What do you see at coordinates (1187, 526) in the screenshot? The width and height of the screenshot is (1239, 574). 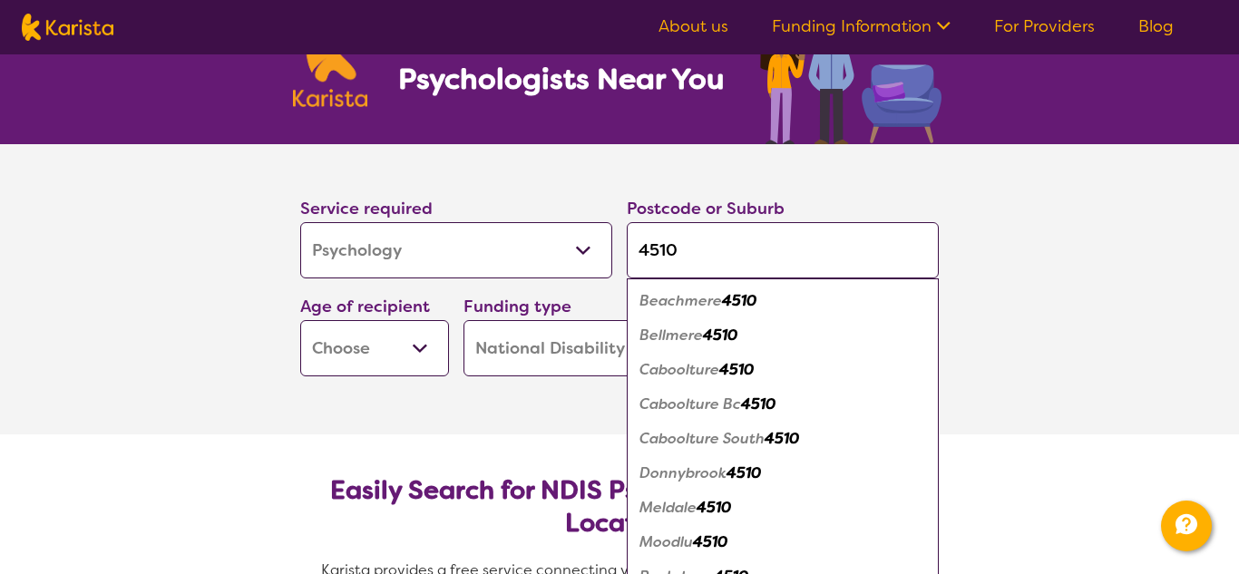 I see `button: Channel Menu` at bounding box center [1187, 526].